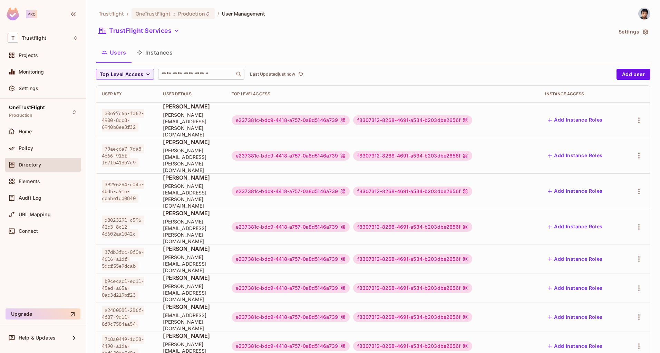 The height and width of the screenshot is (353, 660). I want to click on button: Settings, so click(633, 32).